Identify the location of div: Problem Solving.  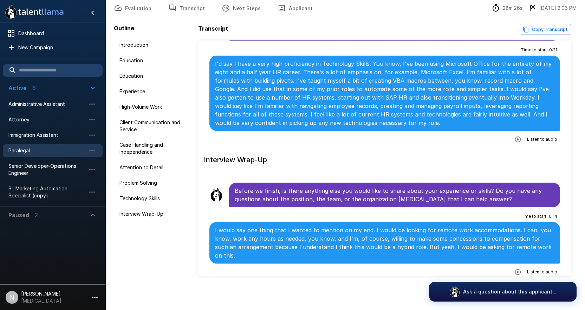
(155, 183).